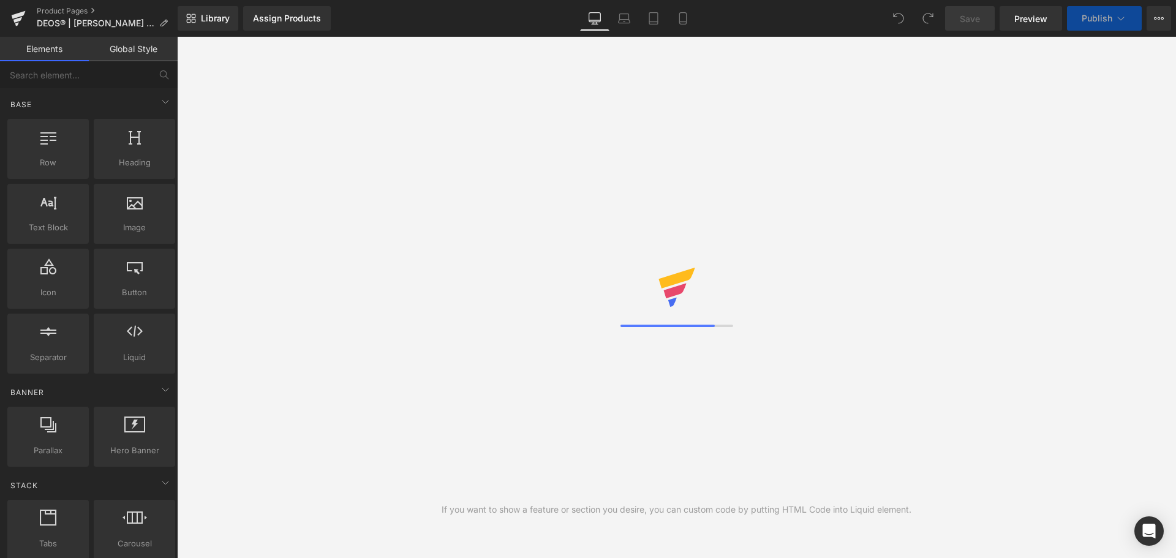 The image size is (1176, 558). Describe the element at coordinates (27, 392) in the screenshot. I see `span: Banner` at that location.